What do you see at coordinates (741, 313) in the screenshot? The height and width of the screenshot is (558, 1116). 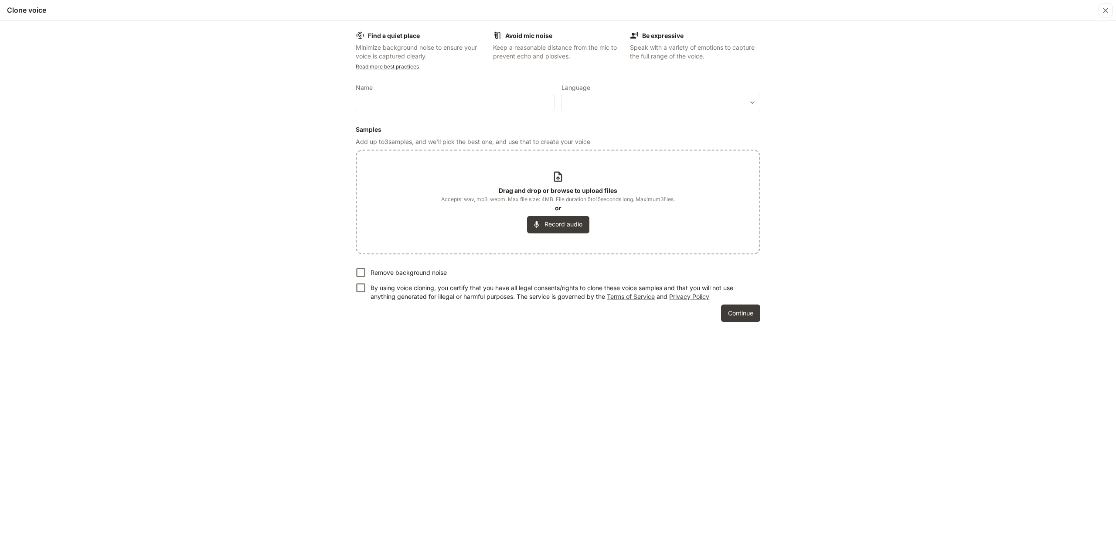 I see `button: Continue` at bounding box center [741, 313].